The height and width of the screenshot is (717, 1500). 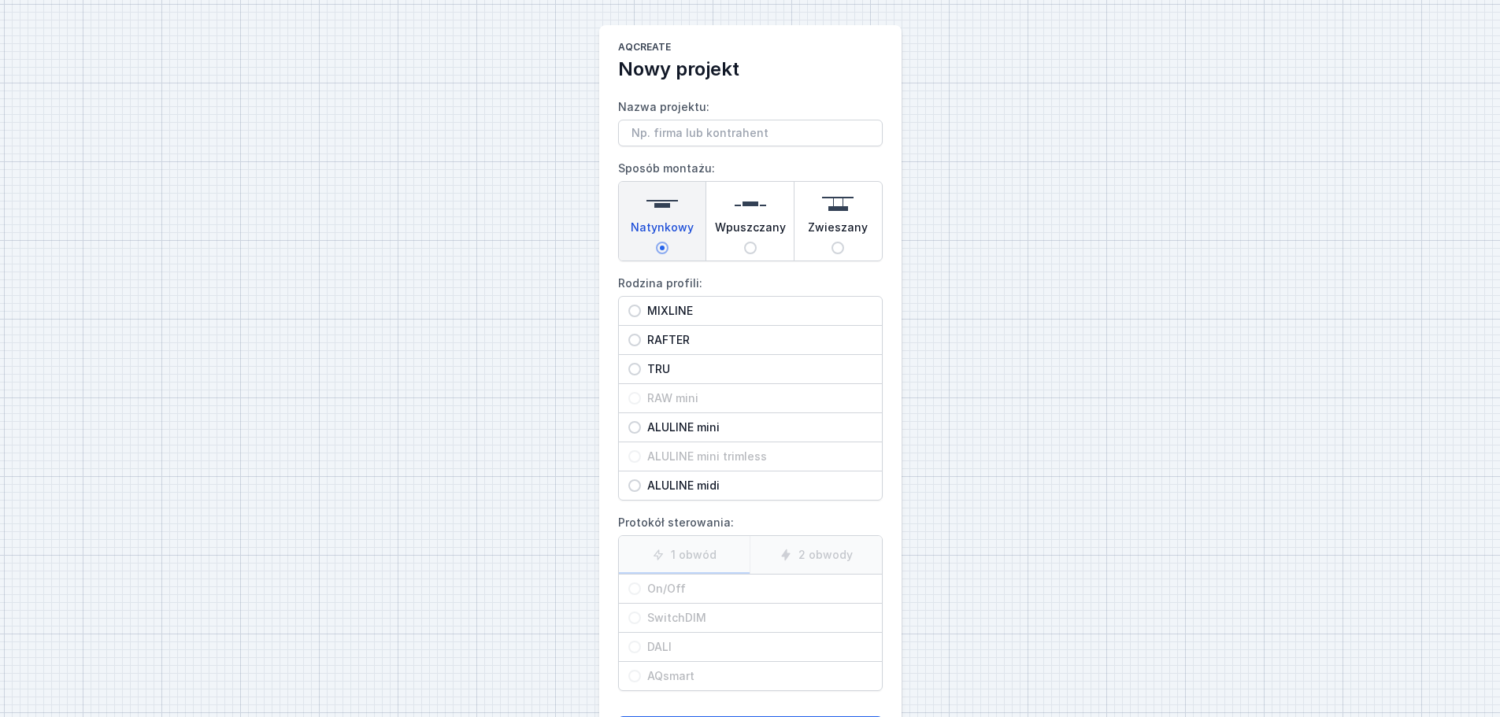 I want to click on span: ALULINE midi, so click(x=757, y=486).